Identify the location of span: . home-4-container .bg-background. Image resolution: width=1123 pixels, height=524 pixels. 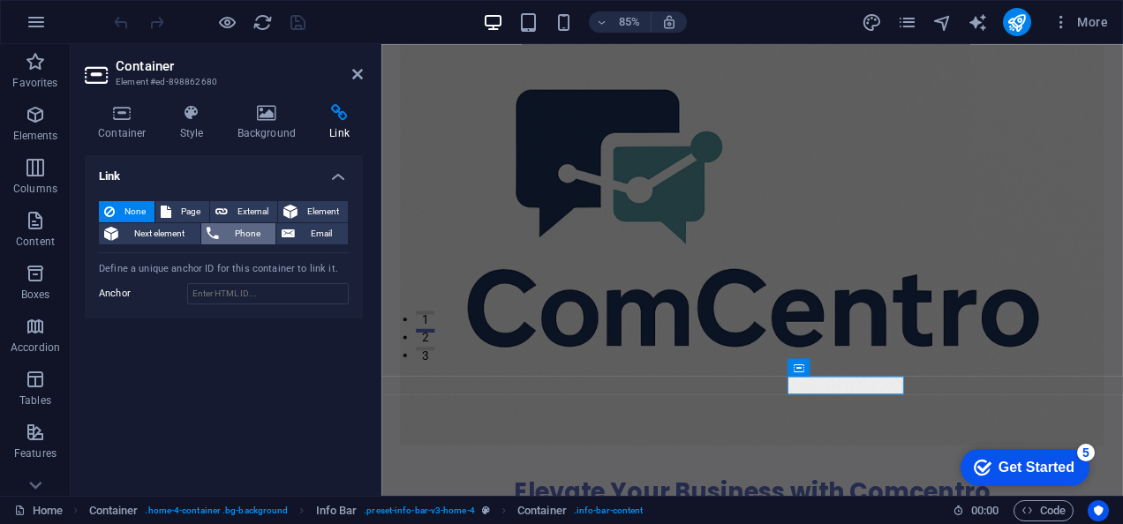
(216, 511).